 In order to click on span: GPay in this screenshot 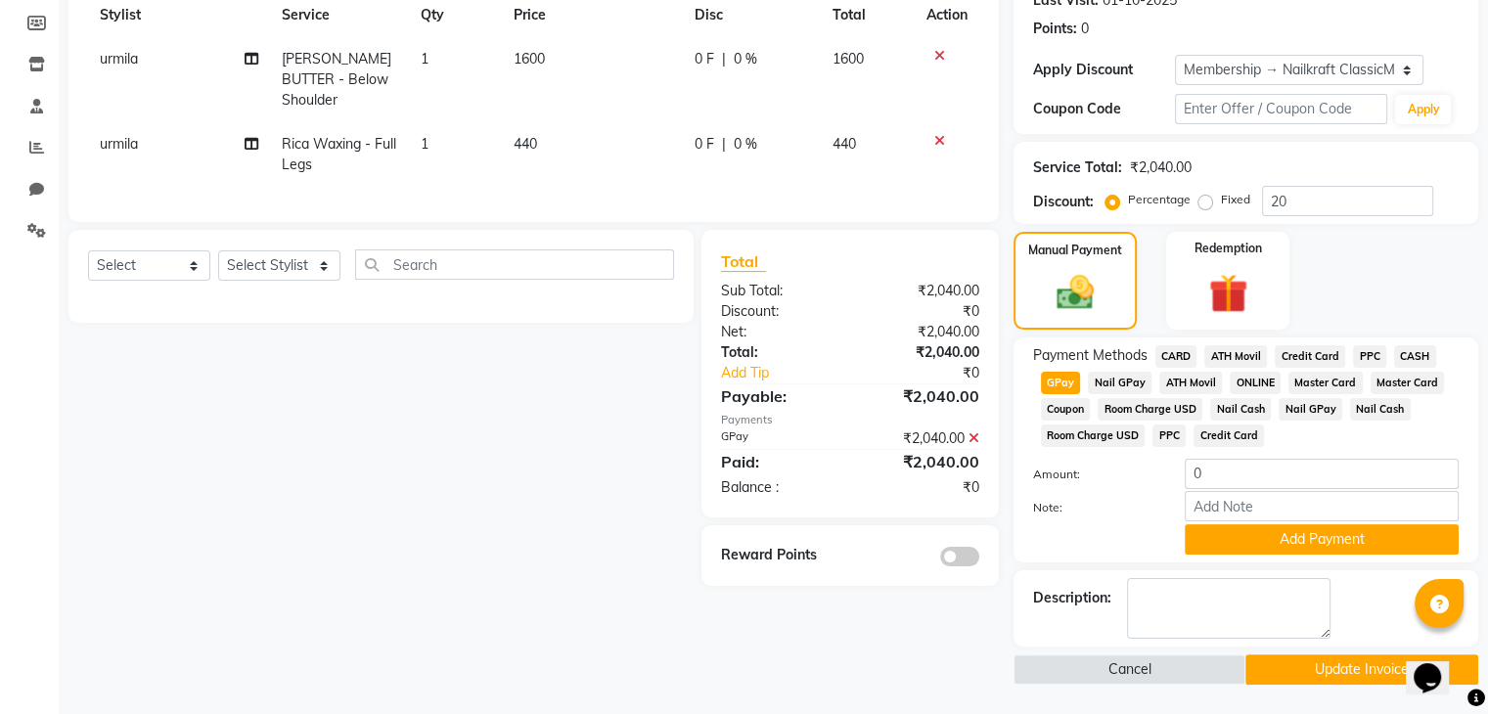, I will do `click(1060, 382)`.